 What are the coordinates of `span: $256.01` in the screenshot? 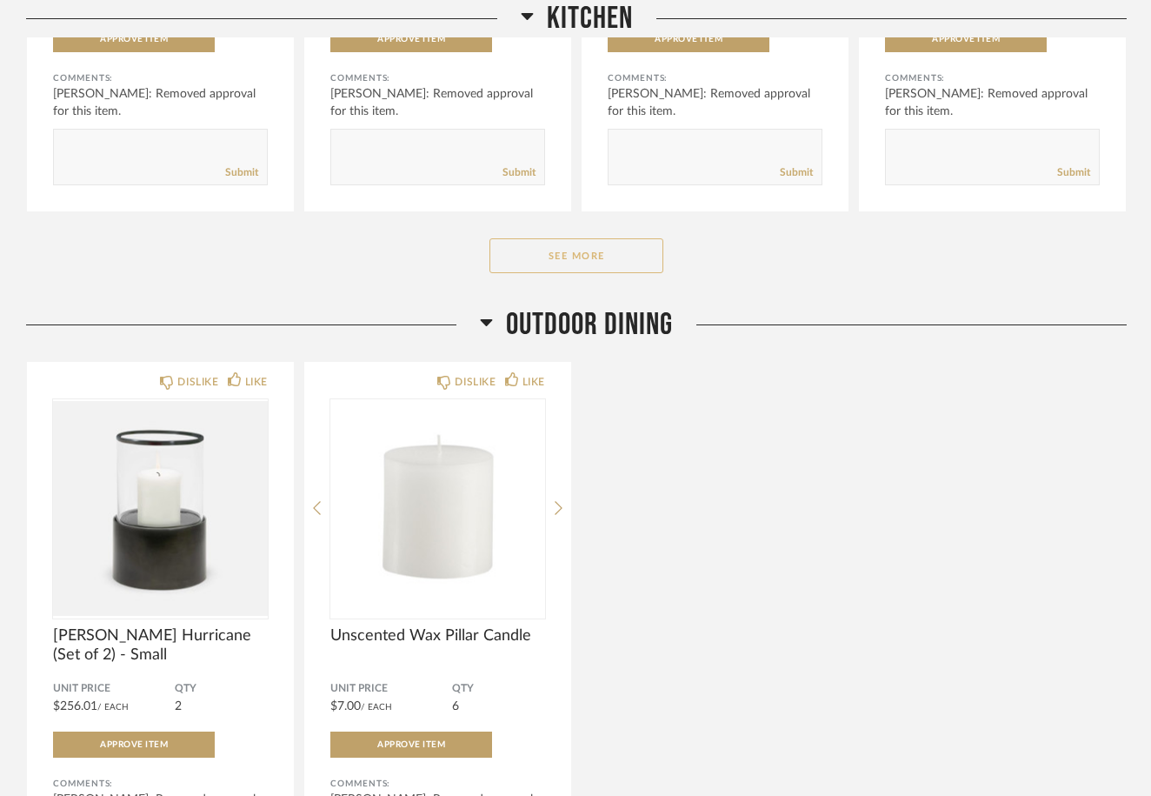 It's located at (75, 706).